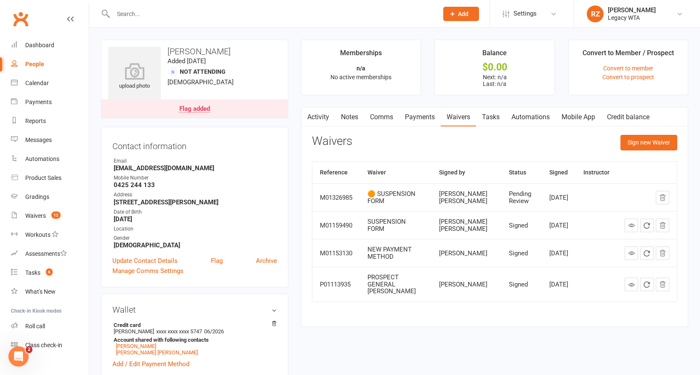  Describe the element at coordinates (332, 141) in the screenshot. I see `h3: Waivers` at that location.